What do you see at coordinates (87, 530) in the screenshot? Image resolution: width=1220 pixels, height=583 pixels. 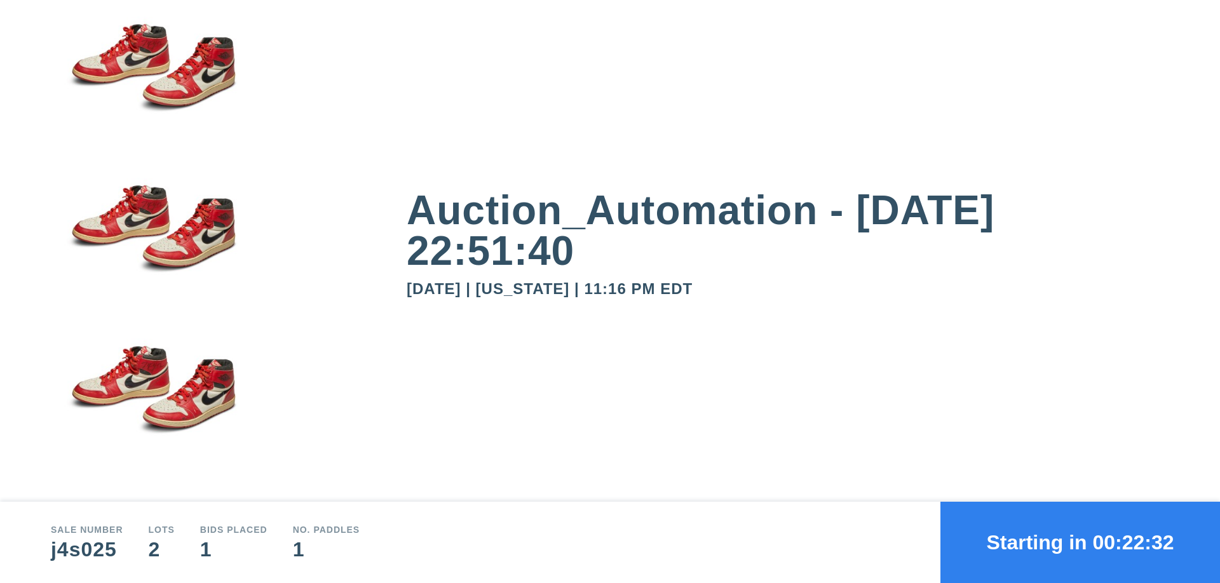 I see `div: Sale number` at bounding box center [87, 530].